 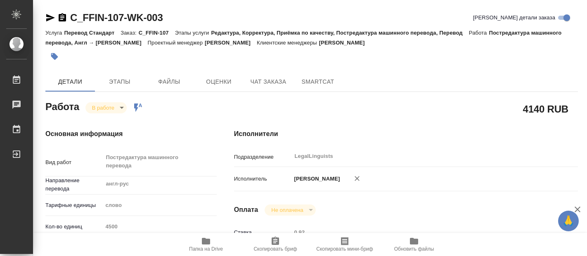 What do you see at coordinates (246, 210) in the screenshot?
I see `h4: Оплата` at bounding box center [246, 210].